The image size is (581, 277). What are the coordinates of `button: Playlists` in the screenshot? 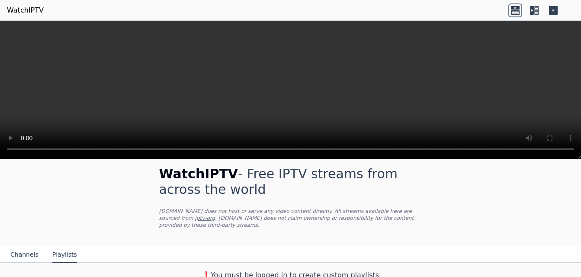 It's located at (64, 255).